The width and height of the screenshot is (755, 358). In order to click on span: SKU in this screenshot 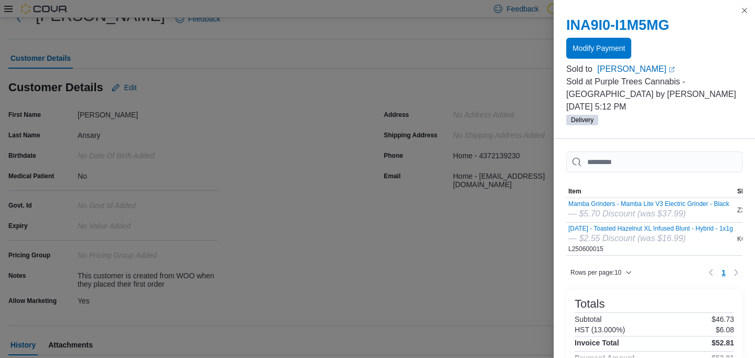, I will do `click(744, 191)`.